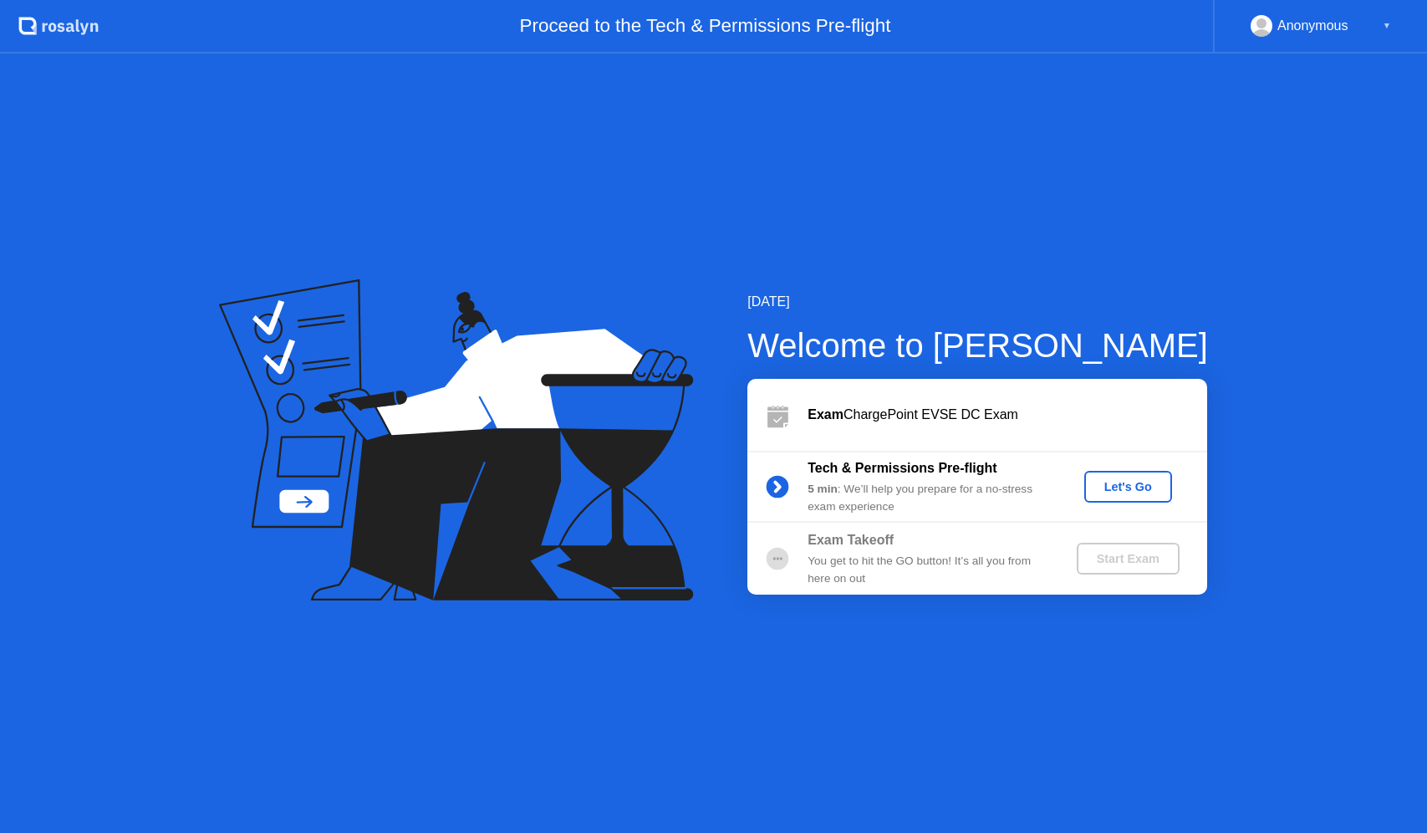 The height and width of the screenshot is (833, 1427). Describe the element at coordinates (1128, 559) in the screenshot. I see `button: Start Exam` at that location.